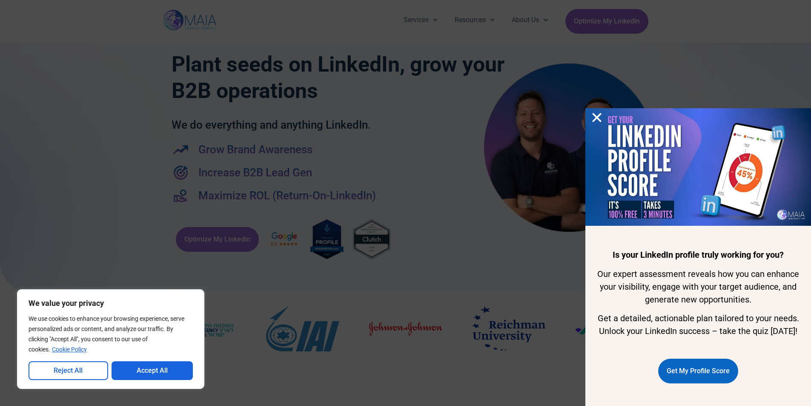 This screenshot has height=406, width=811. Describe the element at coordinates (698, 324) in the screenshot. I see `p: Get a detailed, actionable plan tailored to your needs.` at that location.